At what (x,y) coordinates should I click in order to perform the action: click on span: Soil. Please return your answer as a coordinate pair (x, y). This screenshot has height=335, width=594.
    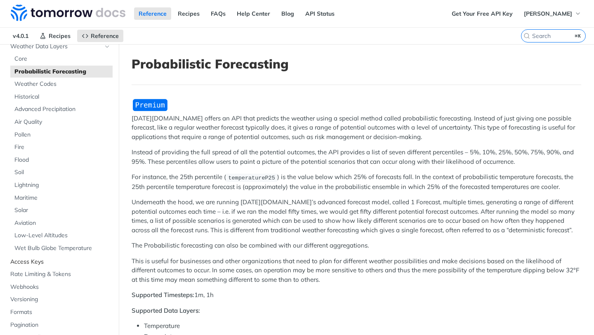
    Looking at the image, I should click on (62, 172).